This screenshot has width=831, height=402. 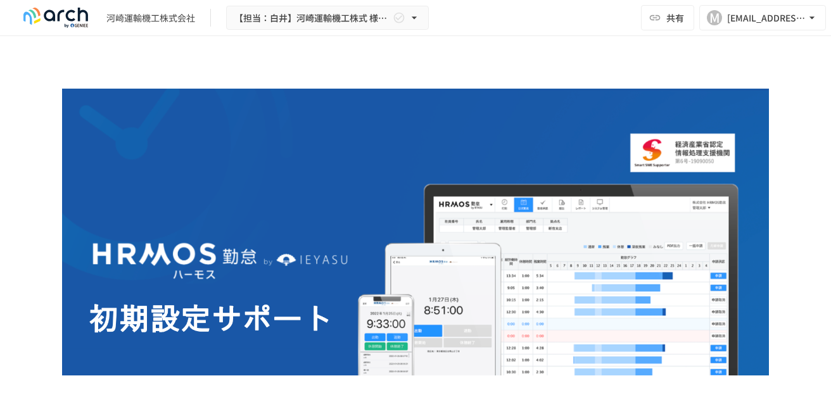 What do you see at coordinates (675, 18) in the screenshot?
I see `span: 共有` at bounding box center [675, 18].